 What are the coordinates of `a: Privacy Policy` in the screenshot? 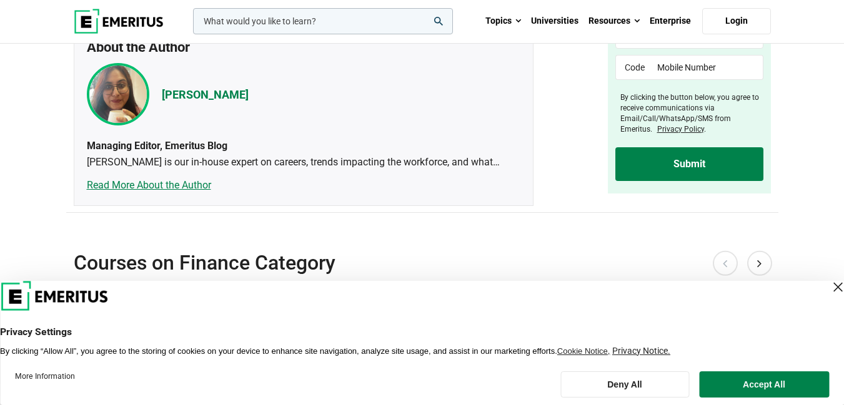 It's located at (680, 129).